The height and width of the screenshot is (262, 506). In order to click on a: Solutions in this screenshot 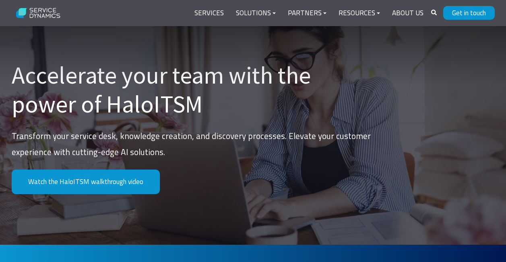, I will do `click(256, 13)`.